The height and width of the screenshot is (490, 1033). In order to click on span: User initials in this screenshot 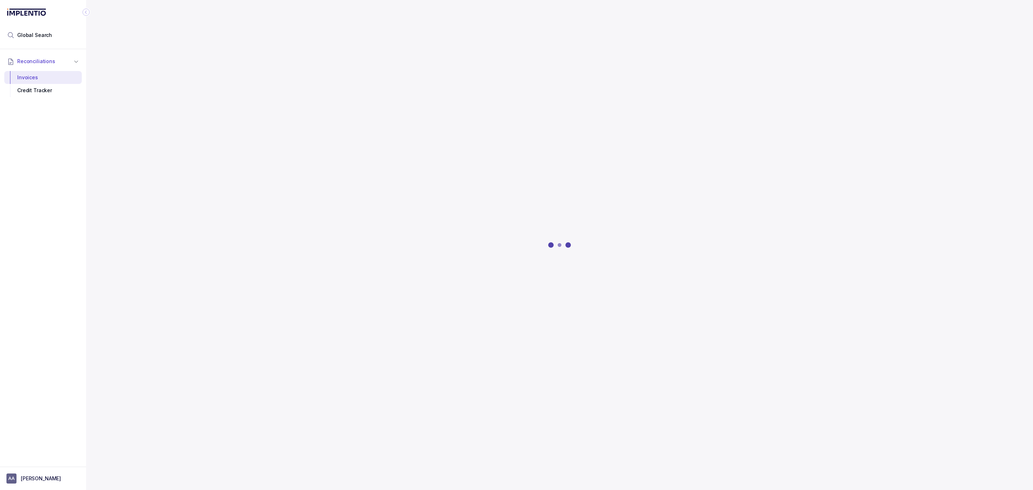, I will do `click(11, 479)`.